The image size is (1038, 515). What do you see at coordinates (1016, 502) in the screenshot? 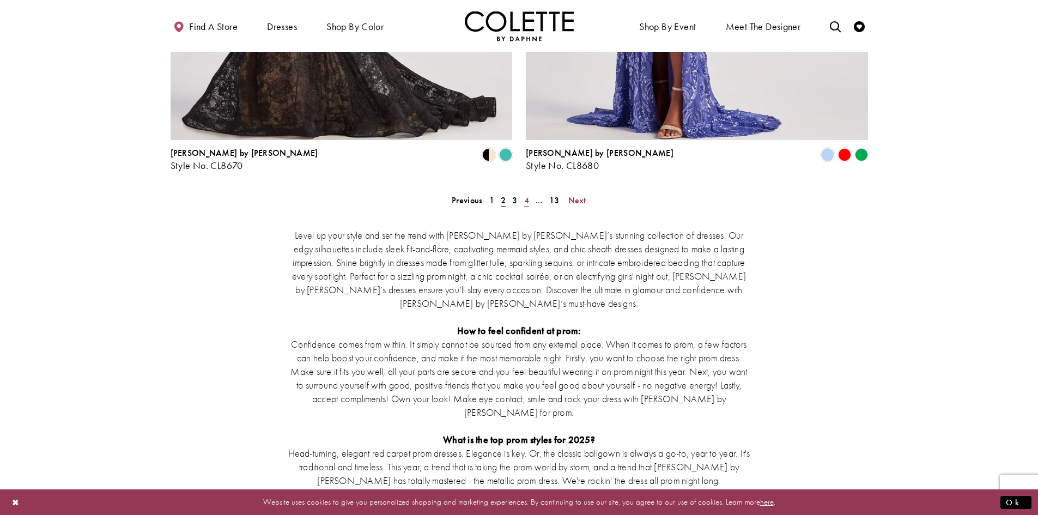
I see `button: Submit Dialog` at bounding box center [1016, 502].